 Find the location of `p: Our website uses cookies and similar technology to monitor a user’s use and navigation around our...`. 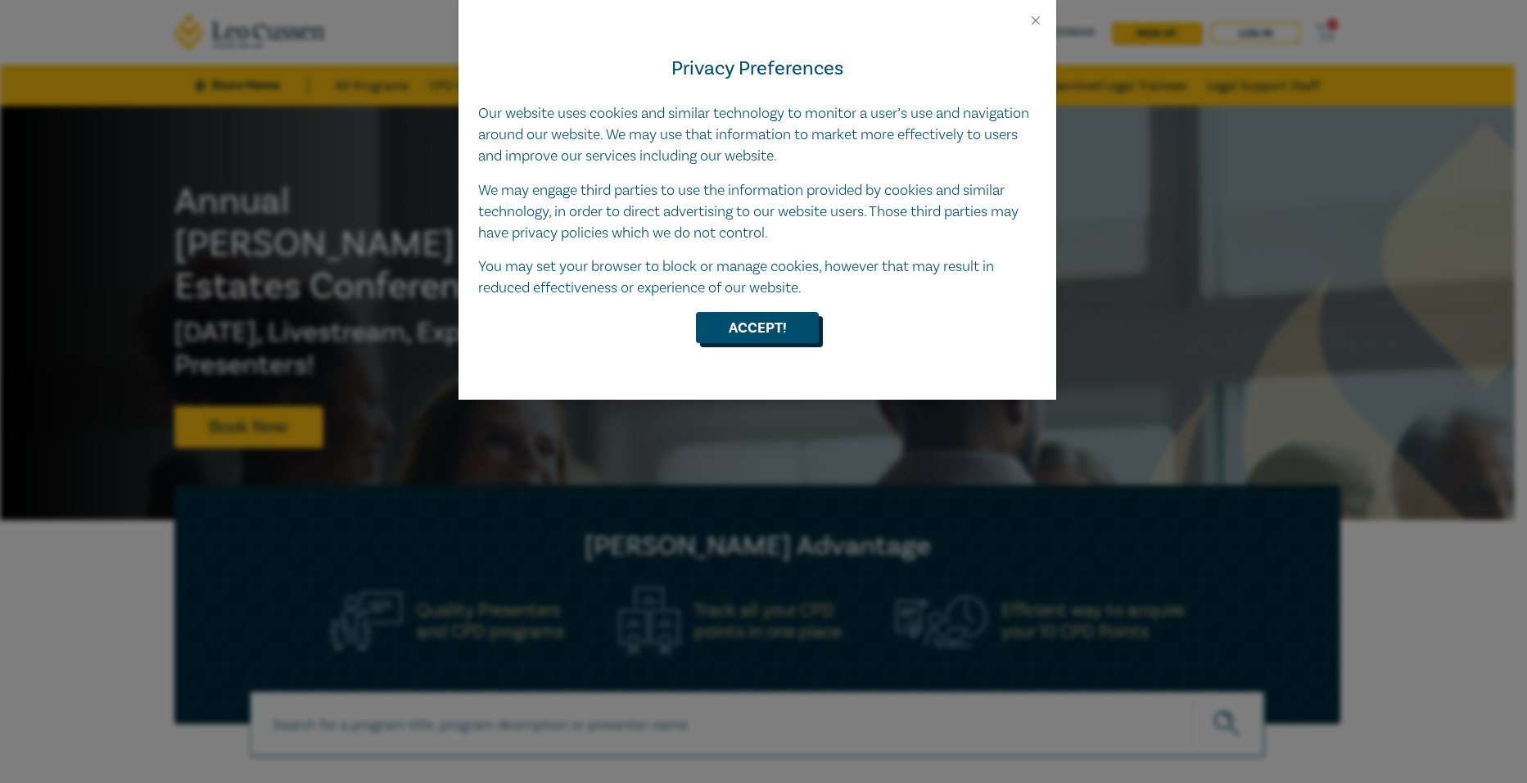

p: Our website uses cookies and similar technology to monitor a user’s use and navigation around our... is located at coordinates (757, 135).